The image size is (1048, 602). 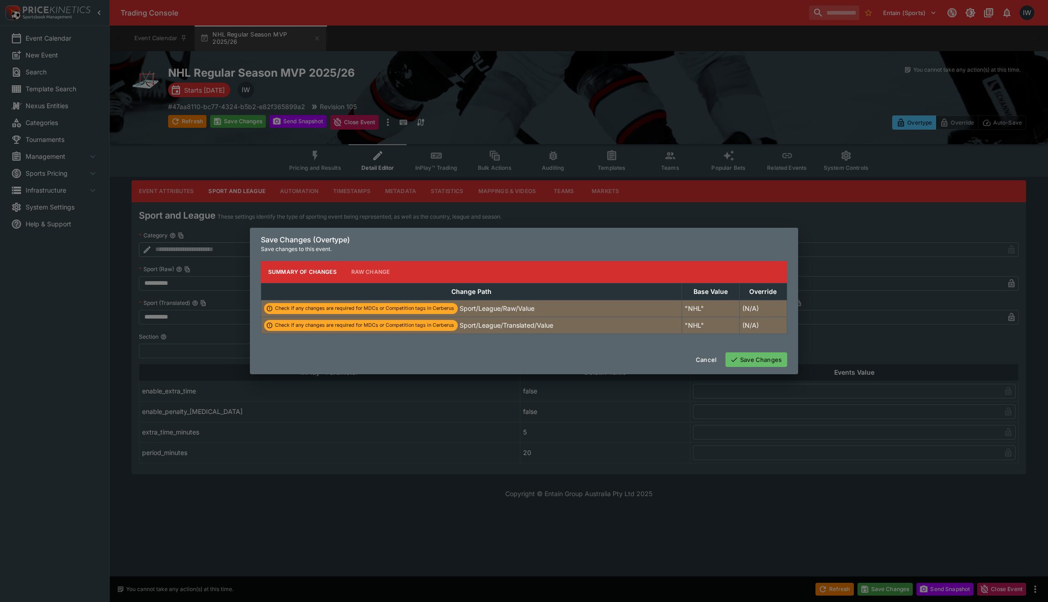 I want to click on th: Change Path, so click(x=471, y=291).